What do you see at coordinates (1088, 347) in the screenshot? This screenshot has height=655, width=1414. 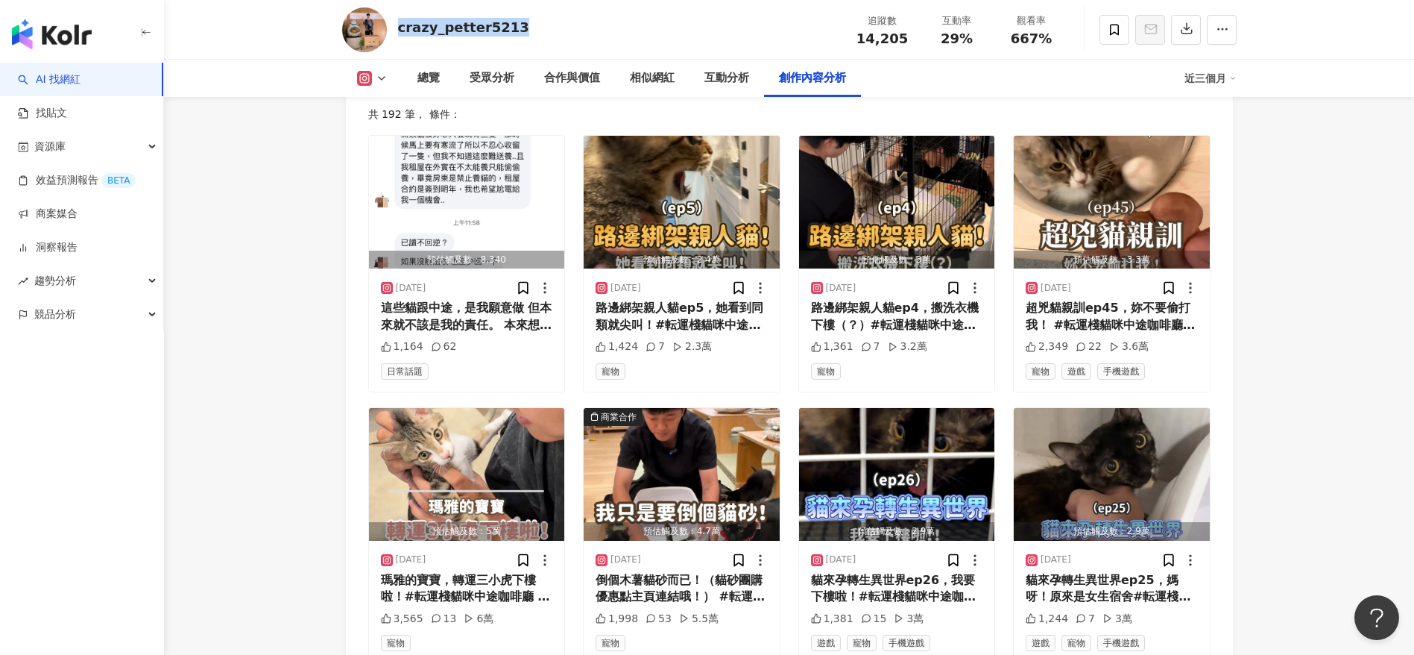 I see `div: 22` at bounding box center [1088, 347].